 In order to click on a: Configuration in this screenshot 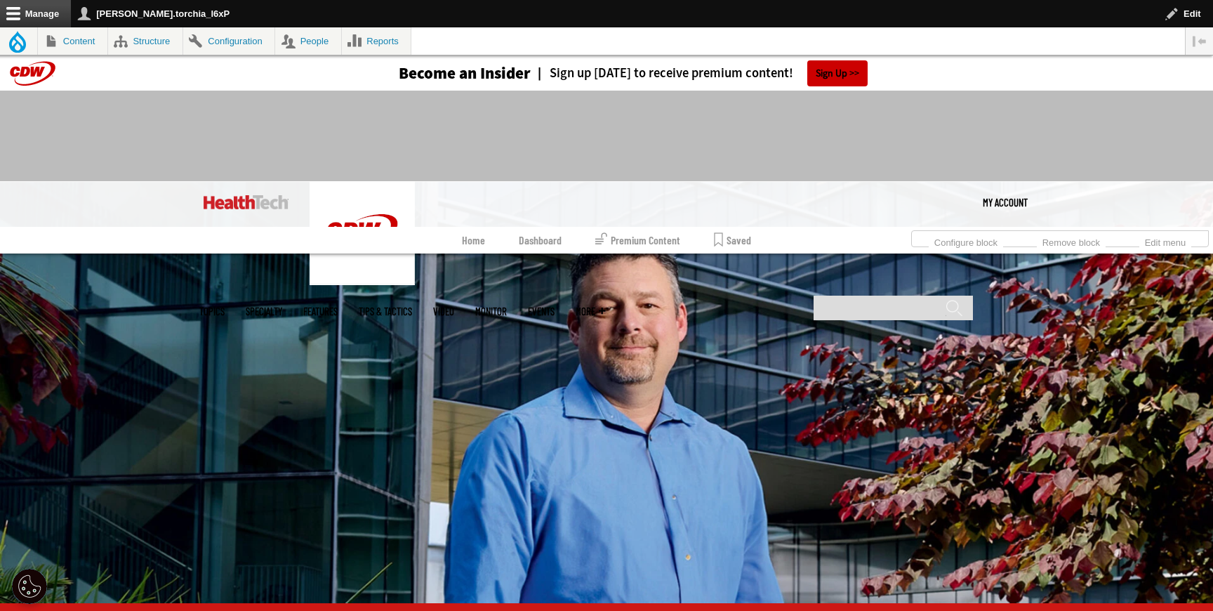, I will do `click(229, 41)`.